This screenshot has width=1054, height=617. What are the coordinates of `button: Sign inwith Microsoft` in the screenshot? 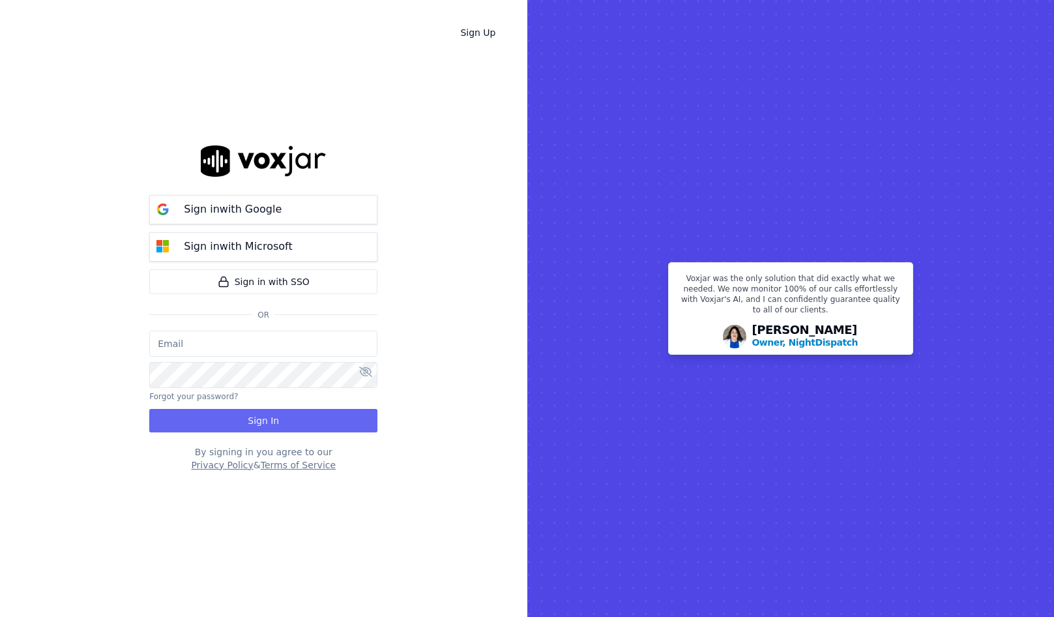 It's located at (263, 246).